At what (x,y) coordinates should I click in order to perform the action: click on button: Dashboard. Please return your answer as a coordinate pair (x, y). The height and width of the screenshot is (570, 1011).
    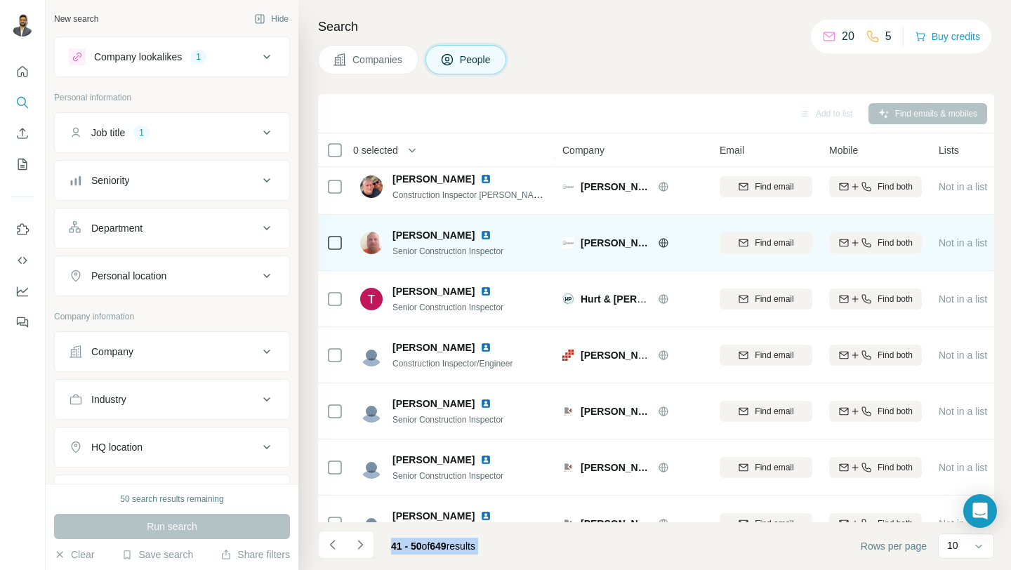
    Looking at the image, I should click on (22, 291).